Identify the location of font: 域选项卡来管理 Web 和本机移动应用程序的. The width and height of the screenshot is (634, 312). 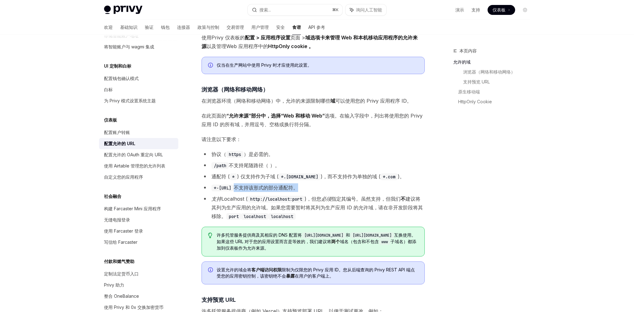
(354, 37).